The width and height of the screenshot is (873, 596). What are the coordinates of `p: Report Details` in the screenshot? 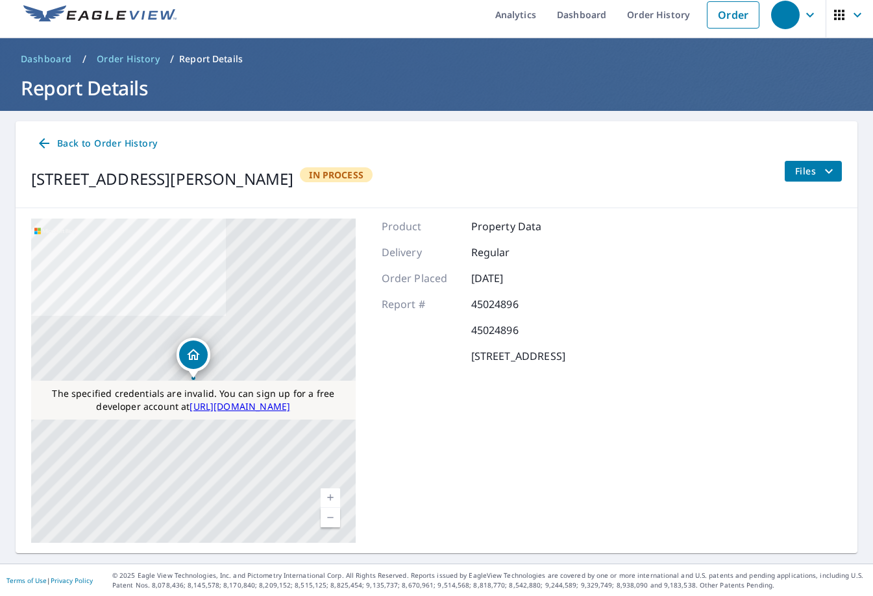 It's located at (211, 59).